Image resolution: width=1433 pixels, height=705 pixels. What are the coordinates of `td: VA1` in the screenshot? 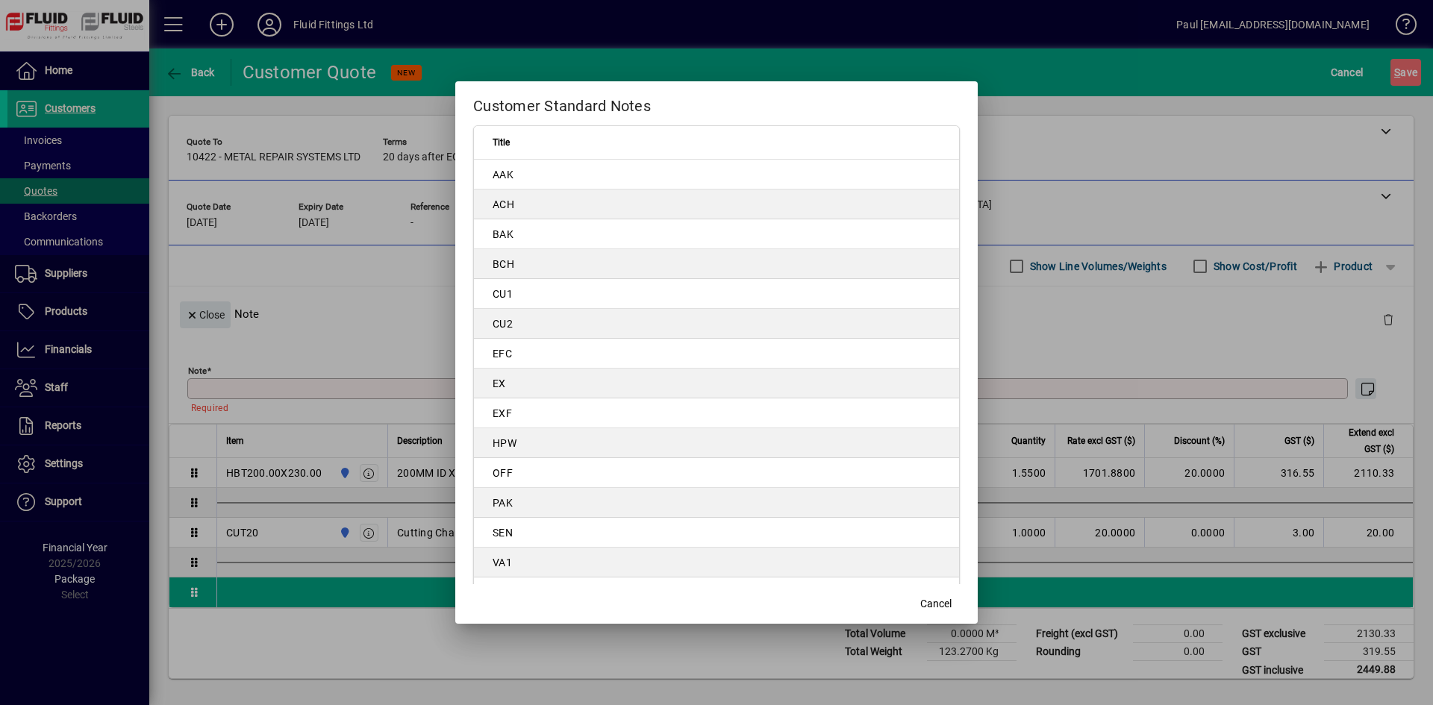 It's located at (716, 563).